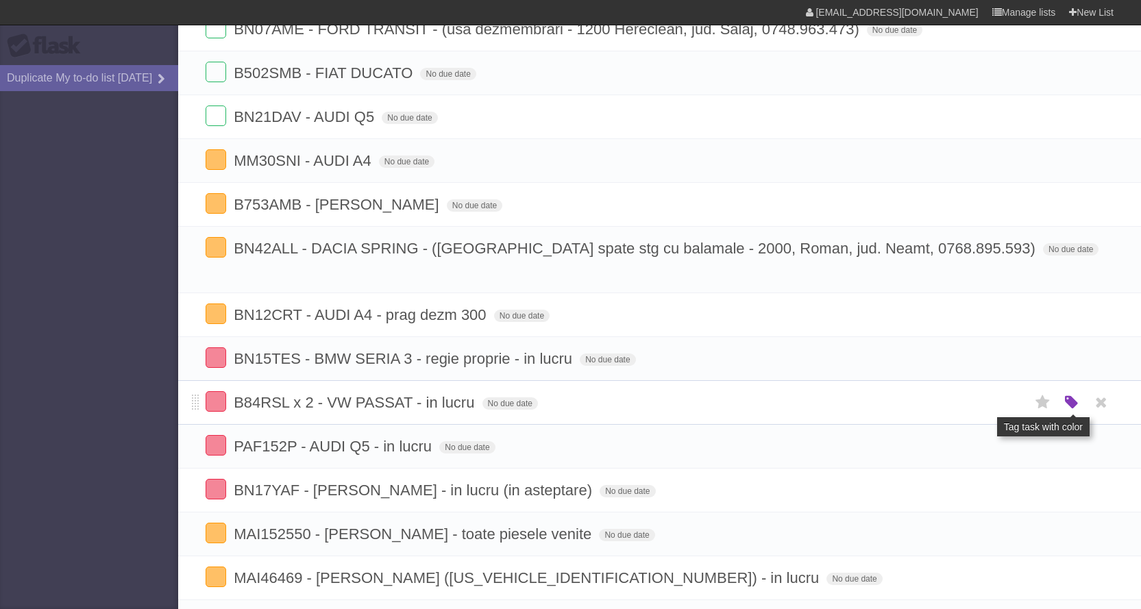 The height and width of the screenshot is (609, 1141). What do you see at coordinates (334, 446) in the screenshot?
I see `span: PAF152P - AUDI Q5 - in lucru` at bounding box center [334, 446].